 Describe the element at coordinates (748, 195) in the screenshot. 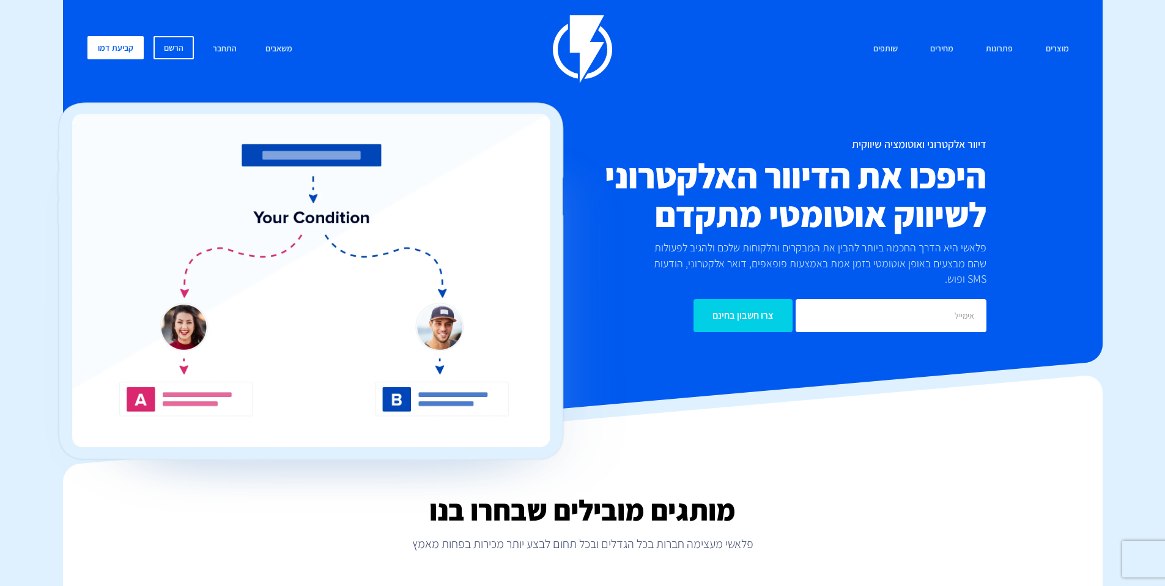

I see `h2: היפכו את הדיוור האלקטרוני לשיווק אוטומטי מתקדם` at that location.